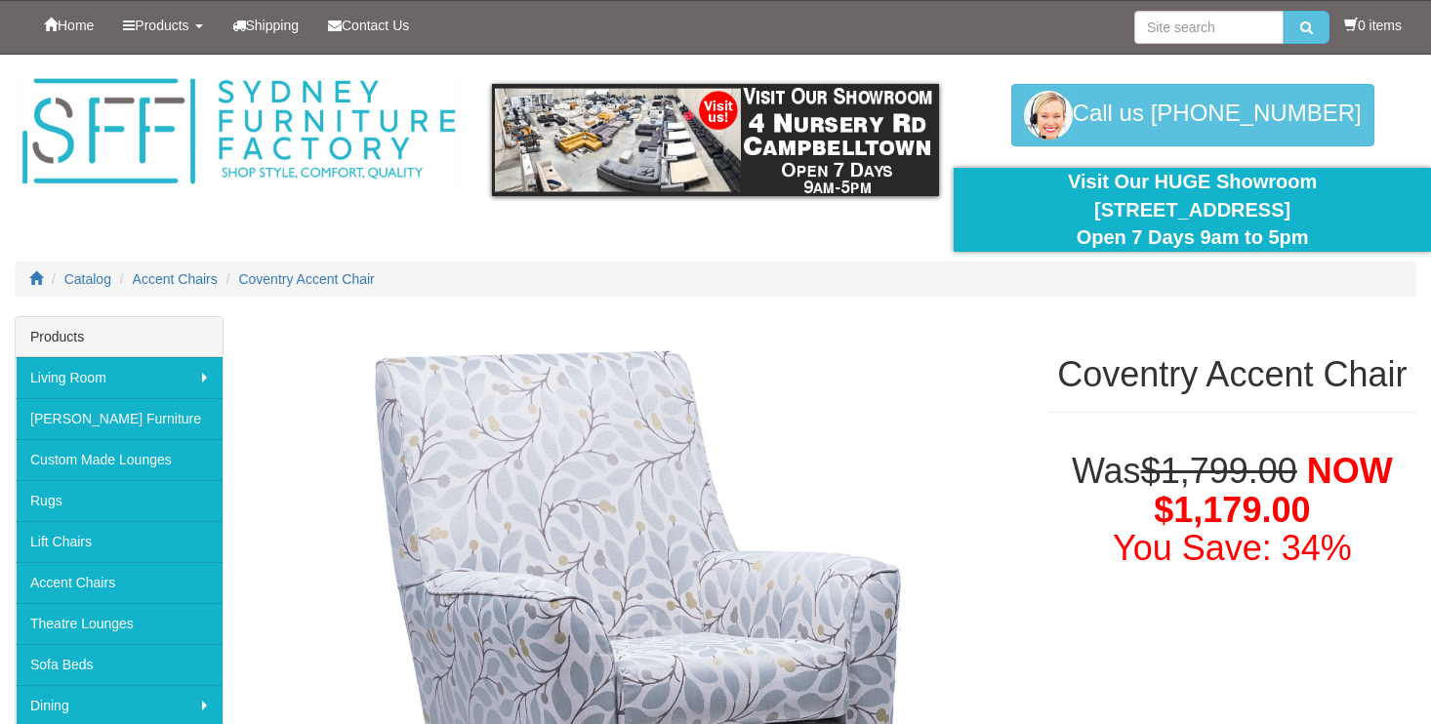 This screenshot has height=724, width=1431. Describe the element at coordinates (1232, 375) in the screenshot. I see `h1: Coventry Accent Chair` at that location.